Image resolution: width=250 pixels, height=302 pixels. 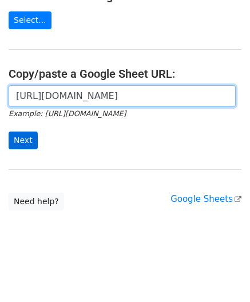 I want to click on a: Select..., so click(x=30, y=20).